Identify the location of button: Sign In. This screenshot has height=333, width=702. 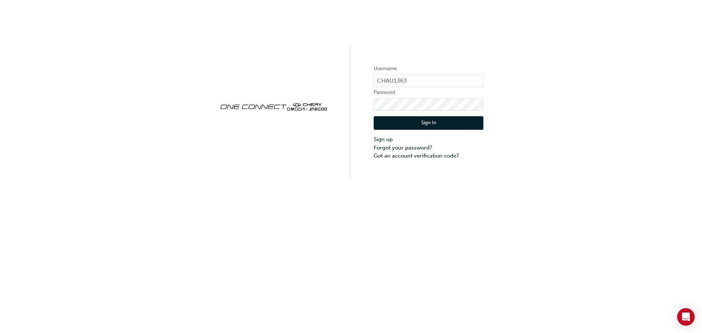
(429, 123).